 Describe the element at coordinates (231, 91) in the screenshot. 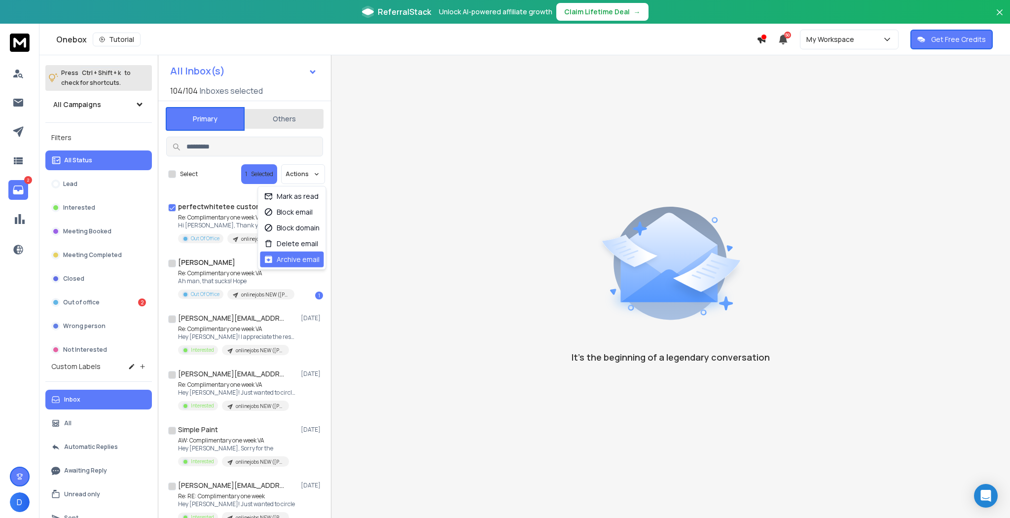

I see `h3: Inboxes selected` at that location.